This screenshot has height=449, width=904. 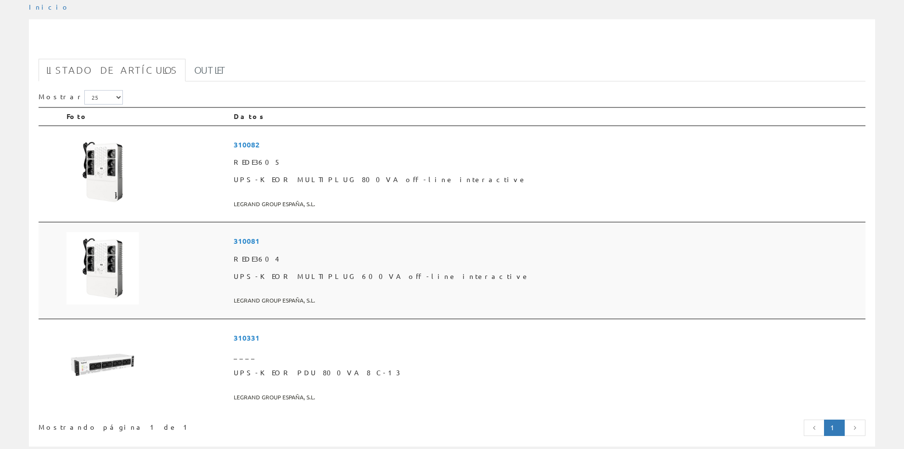 What do you see at coordinates (207, 426) in the screenshot?
I see `div: Mostrando página 1 de 1` at bounding box center [207, 426].